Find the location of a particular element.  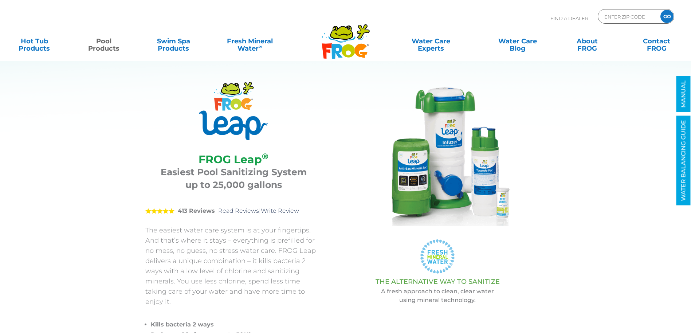

h3: THE ALTERNATIVE WAY TO SANITIZE is located at coordinates (437, 281).